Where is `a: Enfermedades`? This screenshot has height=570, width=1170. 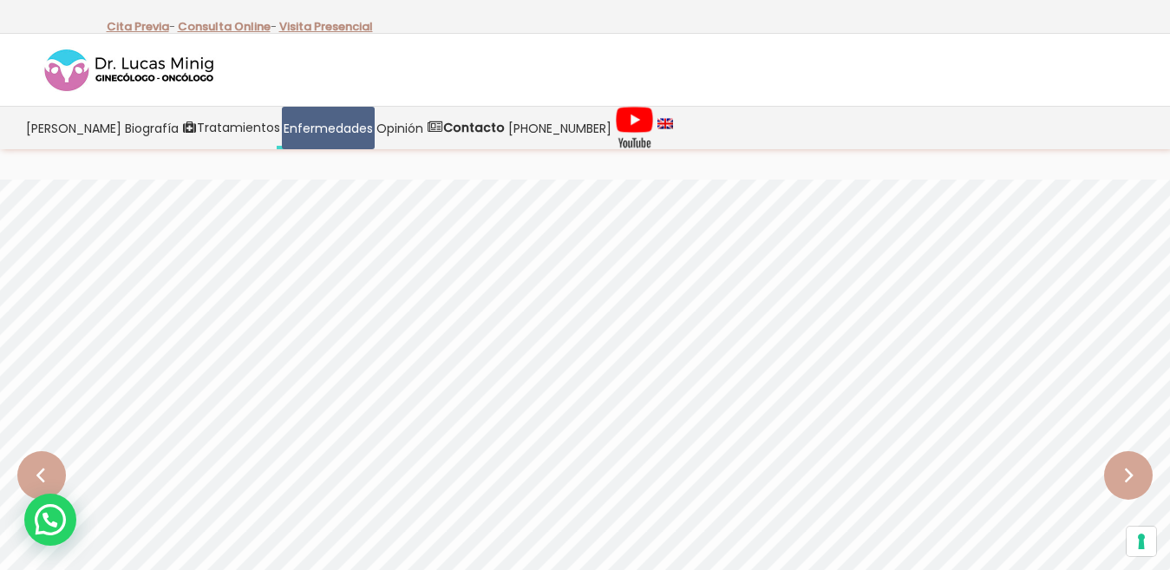
a: Enfermedades is located at coordinates (328, 127).